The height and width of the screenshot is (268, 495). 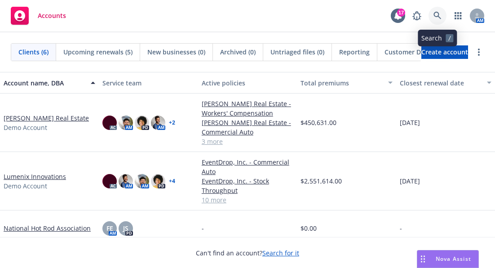 What do you see at coordinates (44, 83) in the screenshot?
I see `div: Account name, DBA` at bounding box center [44, 83].